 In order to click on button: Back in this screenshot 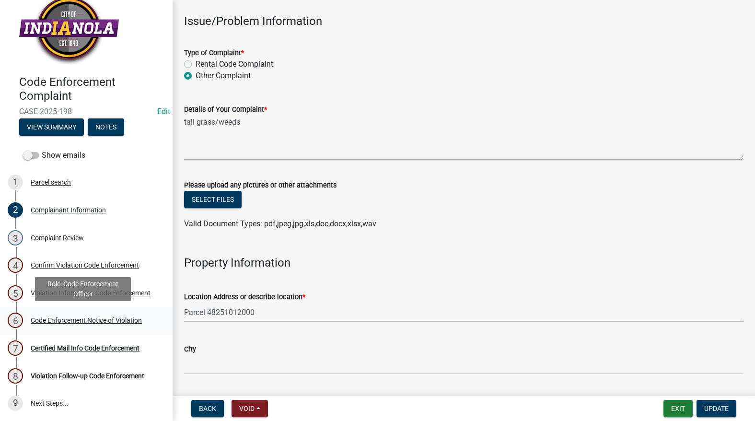, I will do `click(208, 409)`.